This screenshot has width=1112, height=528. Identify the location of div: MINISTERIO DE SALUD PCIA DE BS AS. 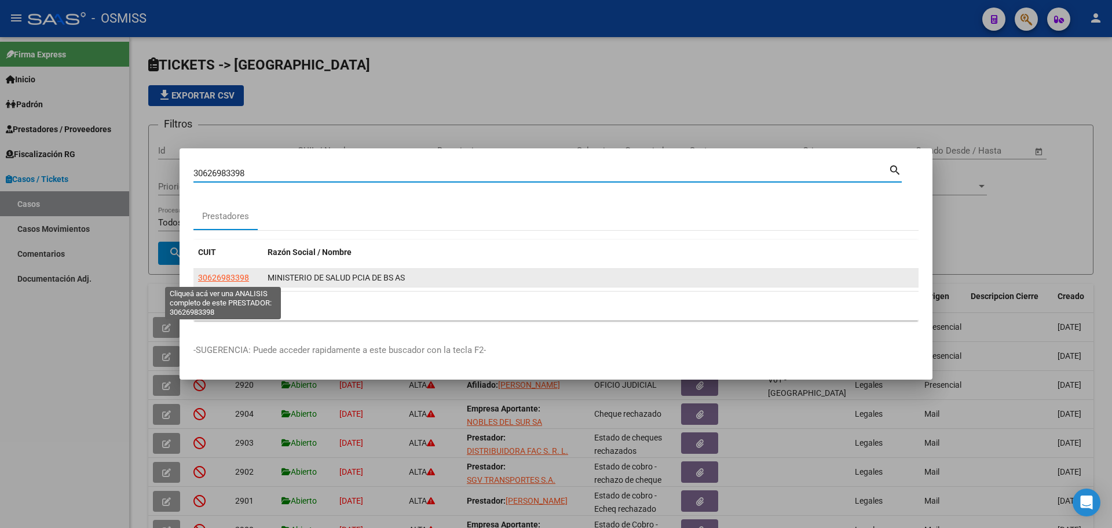
(591, 277).